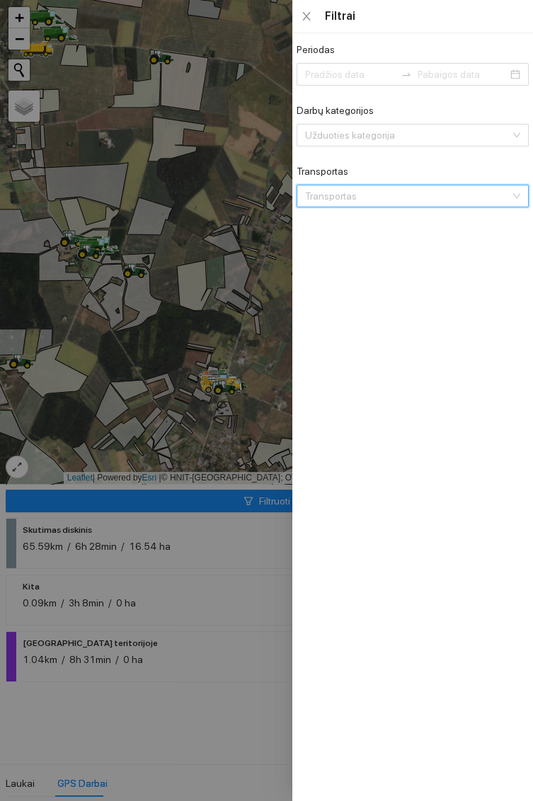 This screenshot has height=801, width=533. What do you see at coordinates (322, 171) in the screenshot?
I see `label: Transportas` at bounding box center [322, 171].